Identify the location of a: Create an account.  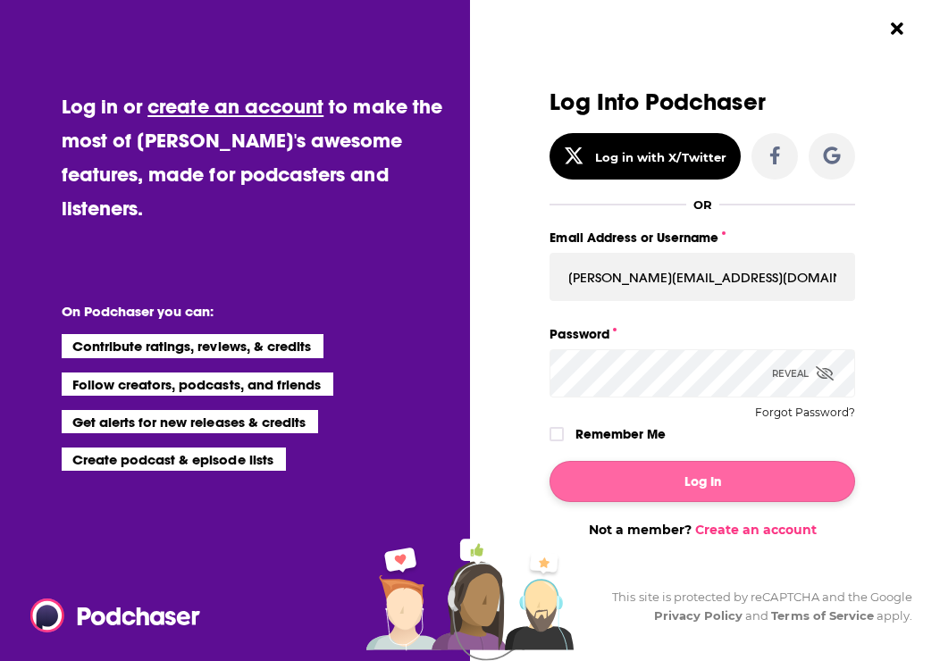
(756, 530).